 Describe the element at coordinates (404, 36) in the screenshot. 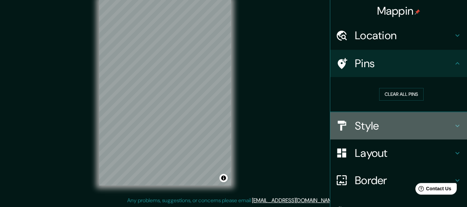

I see `h4: Location` at that location.